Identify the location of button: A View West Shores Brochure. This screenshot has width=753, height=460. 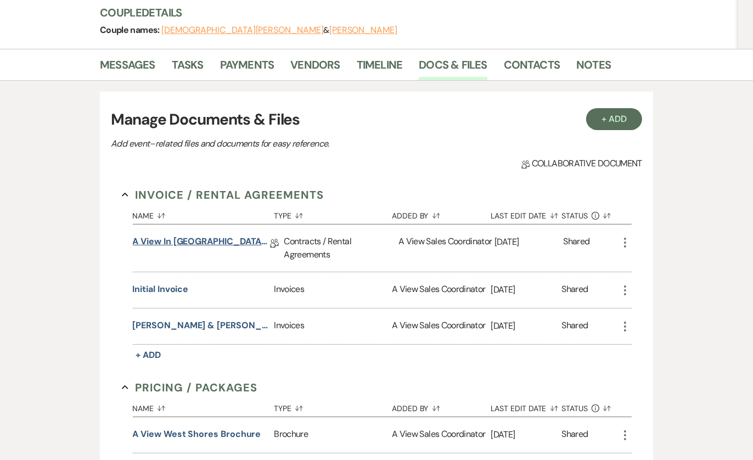
(197, 434).